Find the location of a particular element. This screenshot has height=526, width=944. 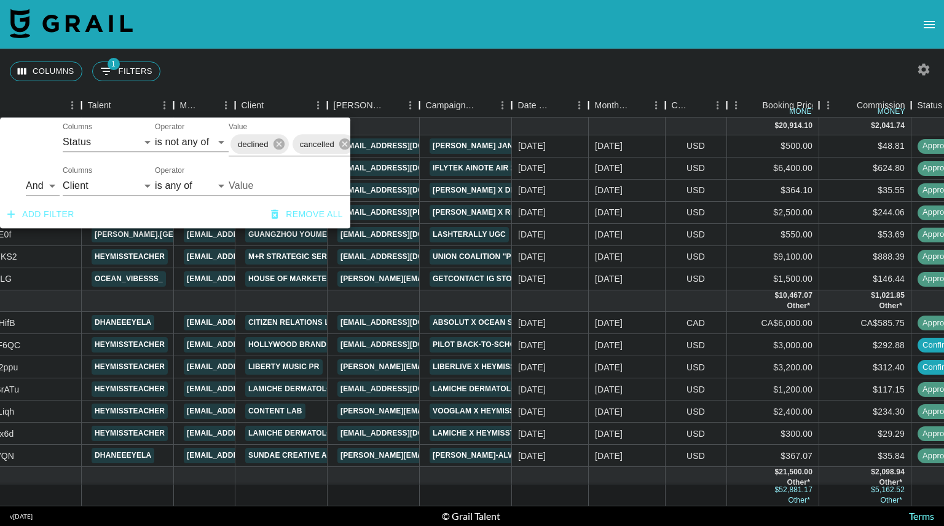

div: Booking Price is located at coordinates (790, 105).